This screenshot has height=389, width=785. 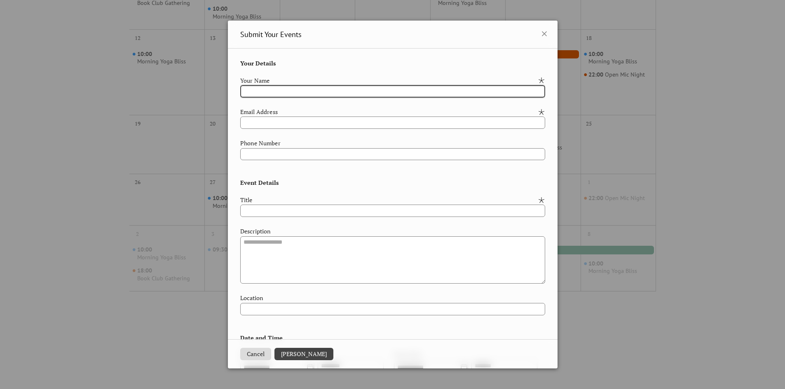 I want to click on div: Title, so click(x=388, y=200).